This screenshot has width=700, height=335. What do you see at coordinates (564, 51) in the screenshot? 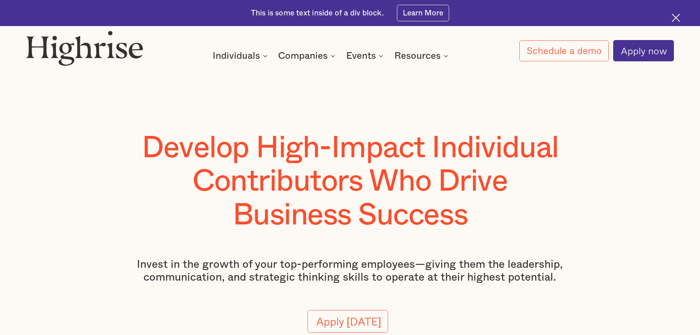
I see `a: Schedule a demo` at bounding box center [564, 51].